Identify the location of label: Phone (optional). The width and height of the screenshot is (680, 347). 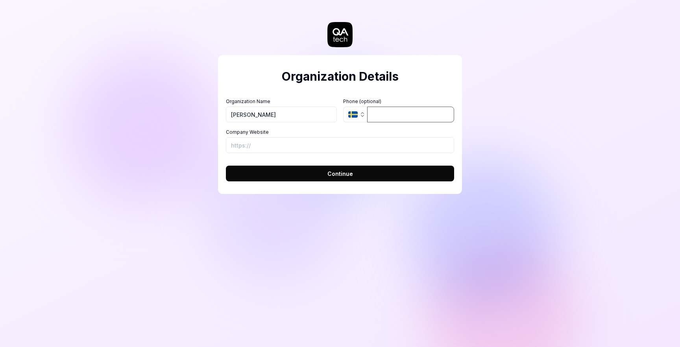
(398, 101).